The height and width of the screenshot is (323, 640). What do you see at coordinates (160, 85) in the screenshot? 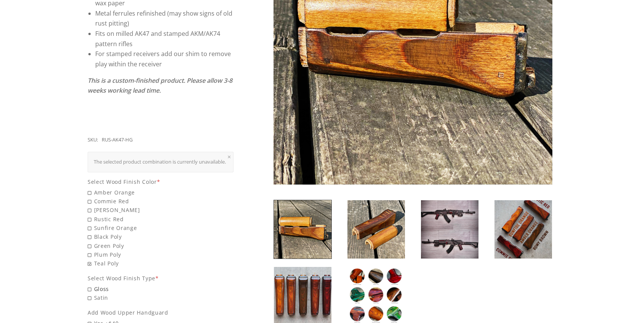
I see `em: This is a custom-finished product. Please allow 3-8 weeks working lead time.` at bounding box center [160, 85].